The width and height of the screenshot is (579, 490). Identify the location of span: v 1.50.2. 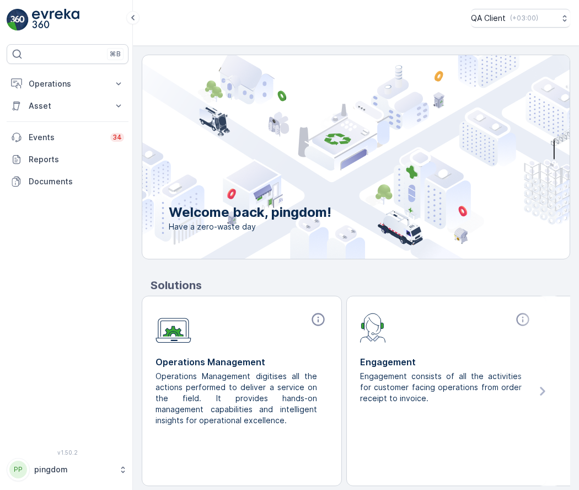
(67, 452).